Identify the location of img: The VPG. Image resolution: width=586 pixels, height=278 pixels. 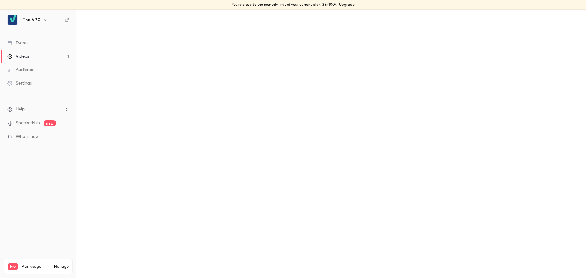
(13, 20).